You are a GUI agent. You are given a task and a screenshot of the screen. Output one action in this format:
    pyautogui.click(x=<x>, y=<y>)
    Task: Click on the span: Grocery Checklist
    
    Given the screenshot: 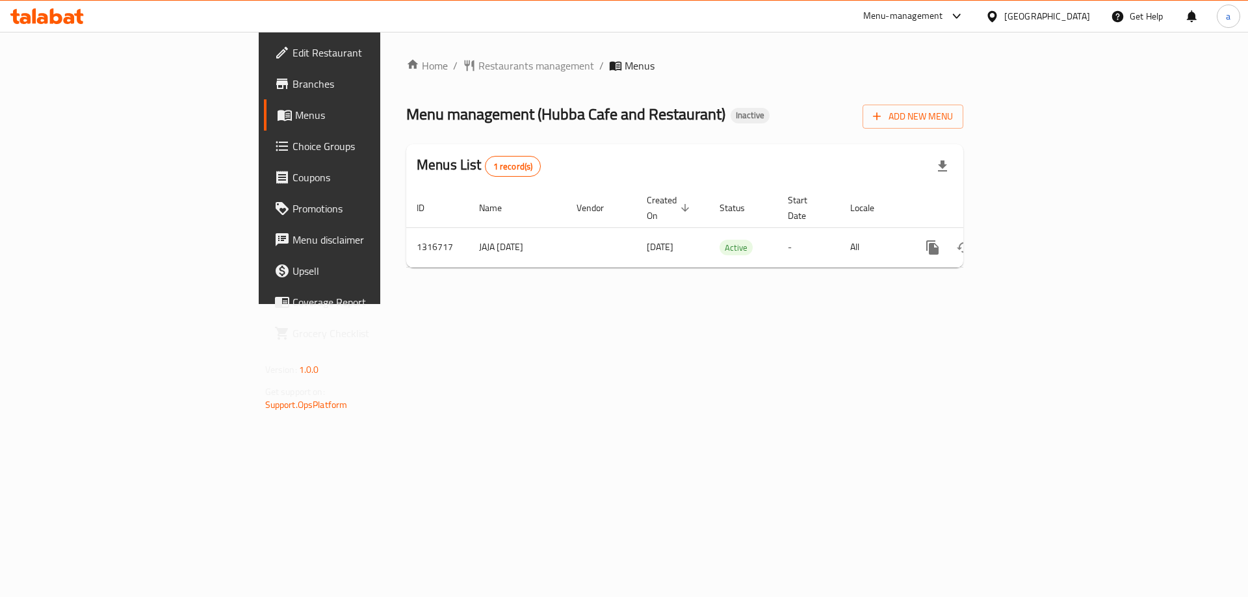 What is the action you would take?
    pyautogui.click(x=374, y=333)
    